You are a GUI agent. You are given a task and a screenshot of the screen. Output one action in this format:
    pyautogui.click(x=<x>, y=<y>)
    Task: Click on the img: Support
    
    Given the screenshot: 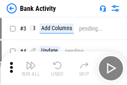 What is the action you would take?
    pyautogui.click(x=103, y=8)
    